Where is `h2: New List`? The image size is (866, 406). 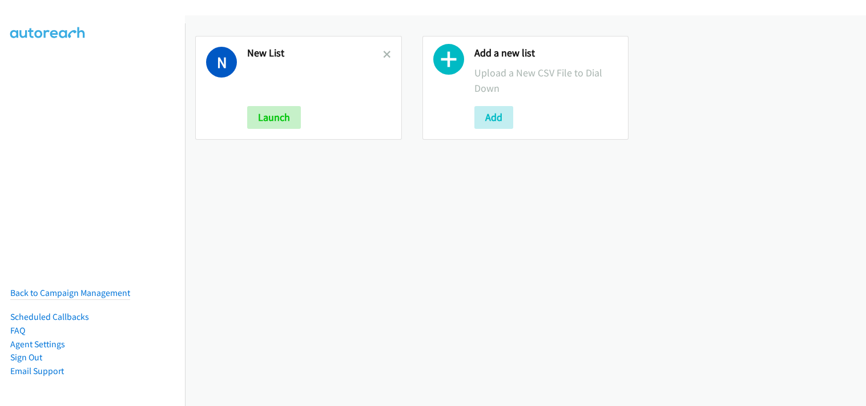 h2: New List is located at coordinates (315, 53).